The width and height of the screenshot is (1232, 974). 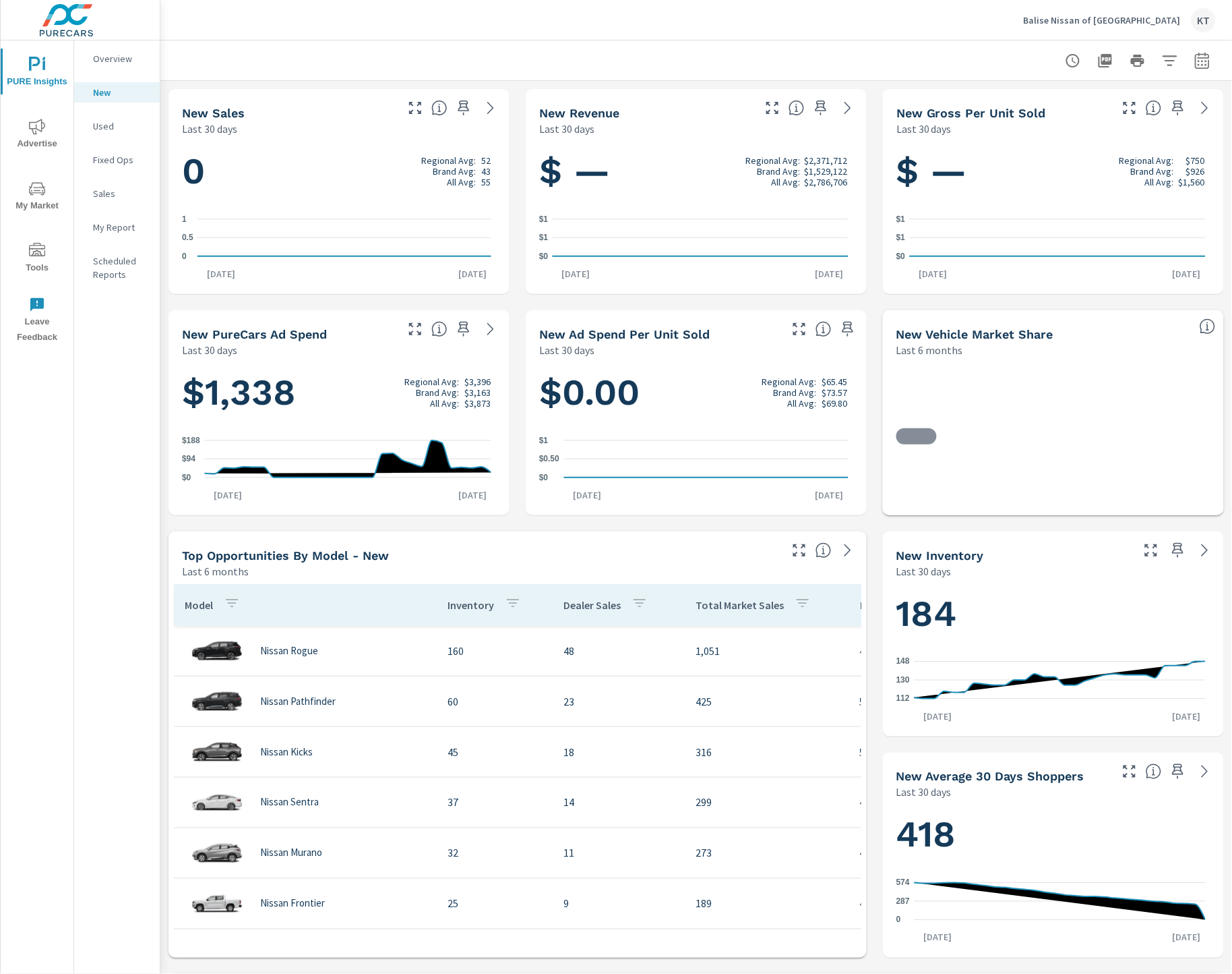 What do you see at coordinates (199, 605) in the screenshot?
I see `p: Model` at bounding box center [199, 605].